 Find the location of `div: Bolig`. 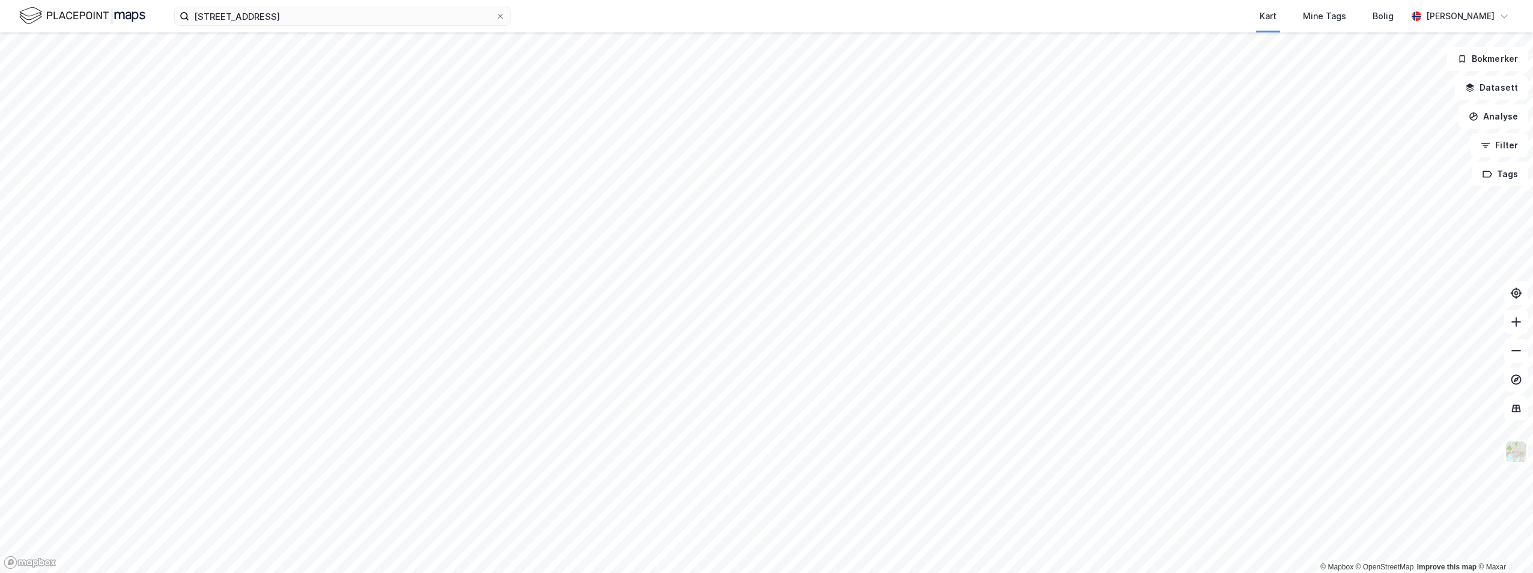

div: Bolig is located at coordinates (1383, 16).